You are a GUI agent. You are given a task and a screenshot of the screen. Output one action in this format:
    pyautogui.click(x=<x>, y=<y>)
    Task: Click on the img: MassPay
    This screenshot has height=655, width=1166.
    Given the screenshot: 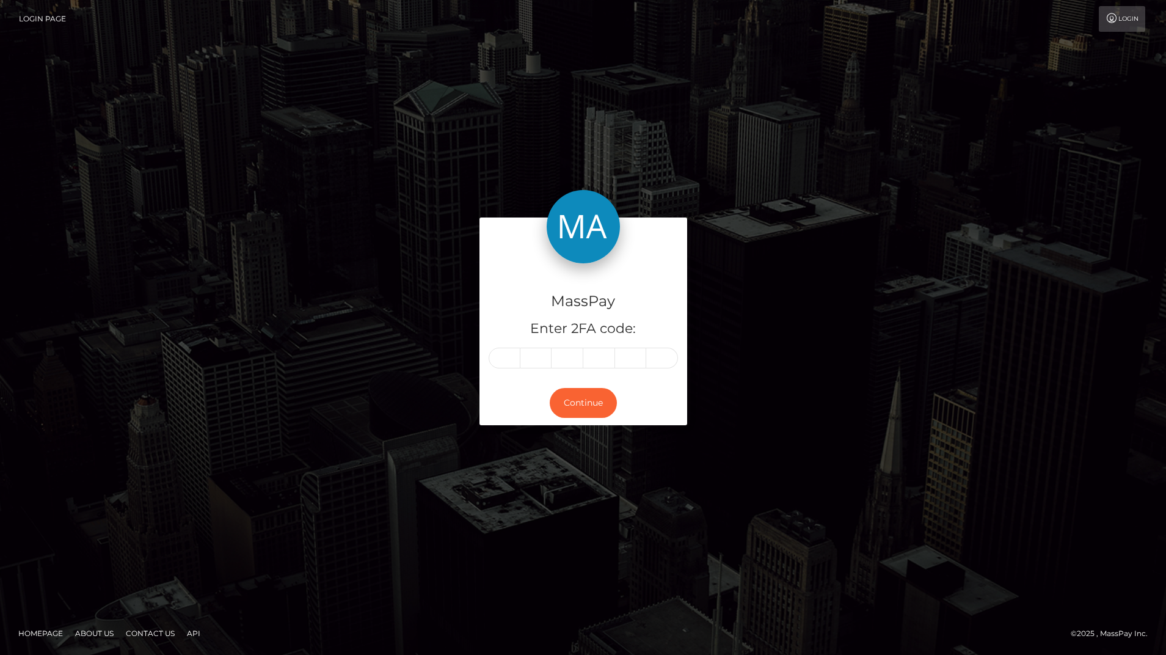 What is the action you would take?
    pyautogui.click(x=583, y=227)
    